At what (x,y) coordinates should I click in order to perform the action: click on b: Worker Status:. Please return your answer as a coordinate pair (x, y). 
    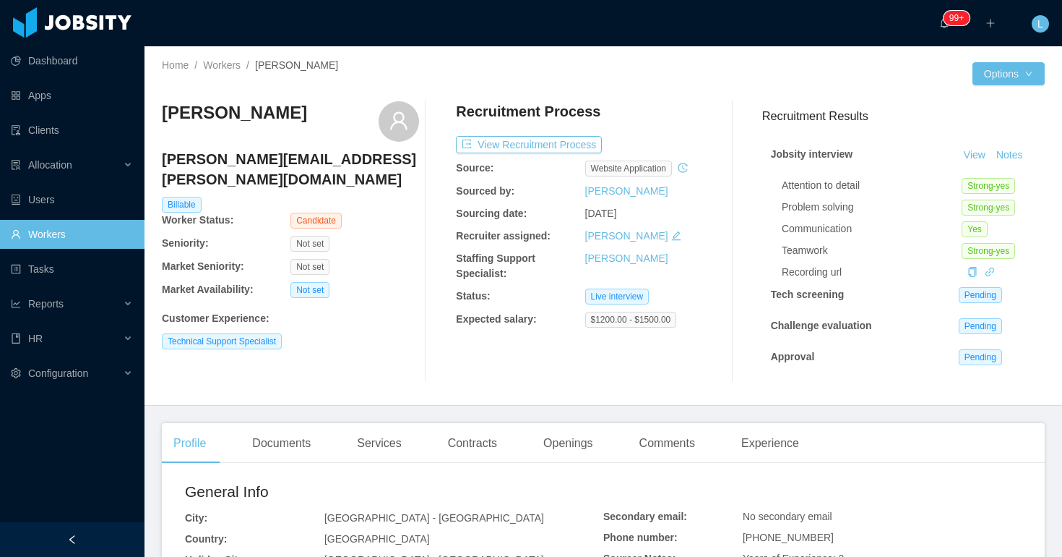
    Looking at the image, I should click on (197, 220).